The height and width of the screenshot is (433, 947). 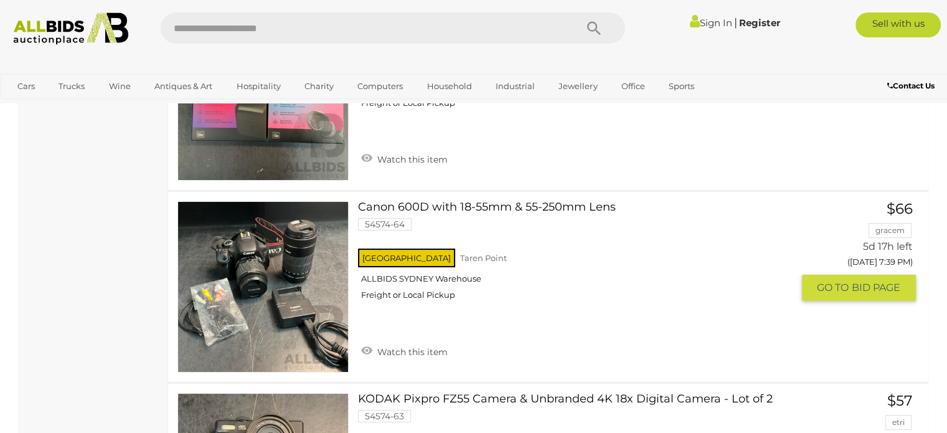 What do you see at coordinates (759, 22) in the screenshot?
I see `a: Register` at bounding box center [759, 22].